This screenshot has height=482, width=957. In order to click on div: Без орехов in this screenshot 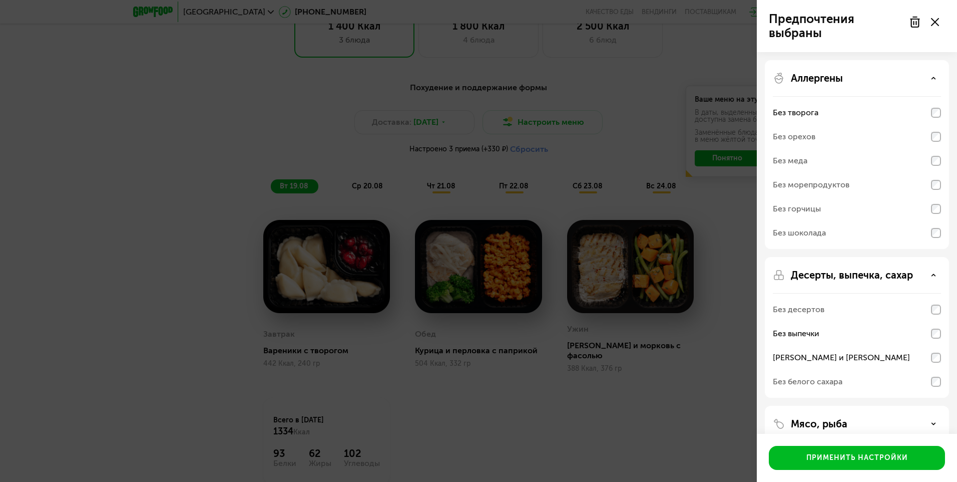, I will do `click(794, 137)`.